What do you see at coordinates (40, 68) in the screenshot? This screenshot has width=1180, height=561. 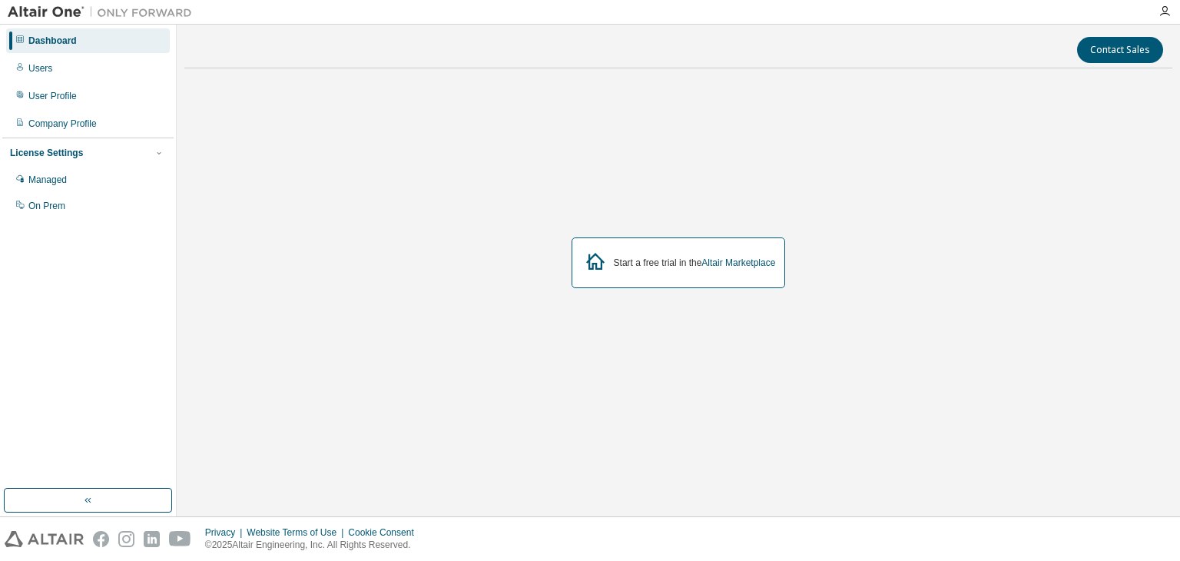 I see `div: Users` at bounding box center [40, 68].